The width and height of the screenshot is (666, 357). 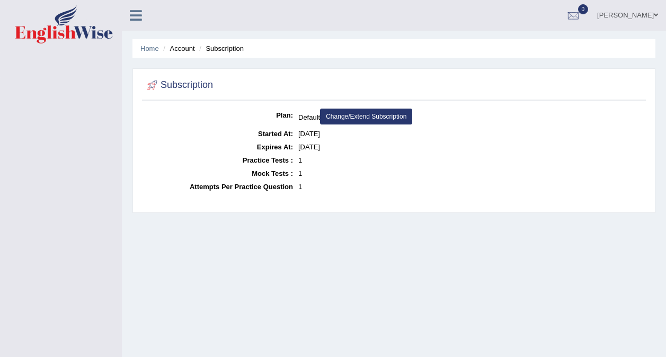 I want to click on span: 0, so click(x=584, y=9).